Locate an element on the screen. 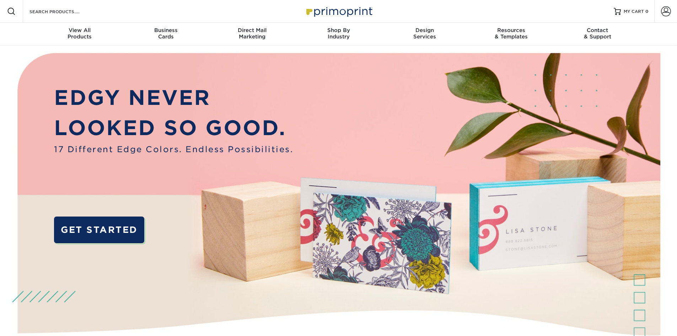  a: Resources& Templates is located at coordinates (511, 34).